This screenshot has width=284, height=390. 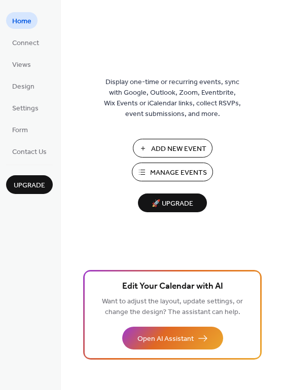 I want to click on span: Form, so click(x=20, y=130).